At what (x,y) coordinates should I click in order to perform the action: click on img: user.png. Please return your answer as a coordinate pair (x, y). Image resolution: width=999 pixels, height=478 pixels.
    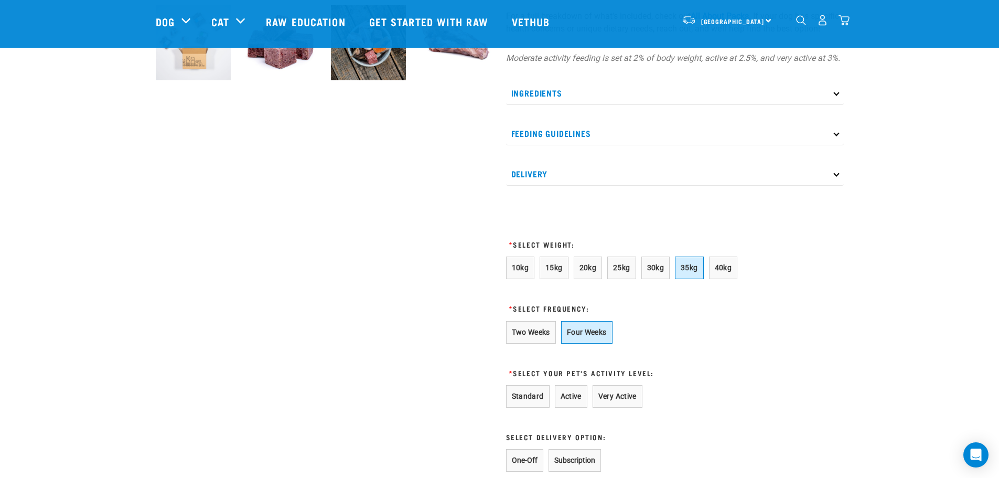
    Looking at the image, I should click on (823, 20).